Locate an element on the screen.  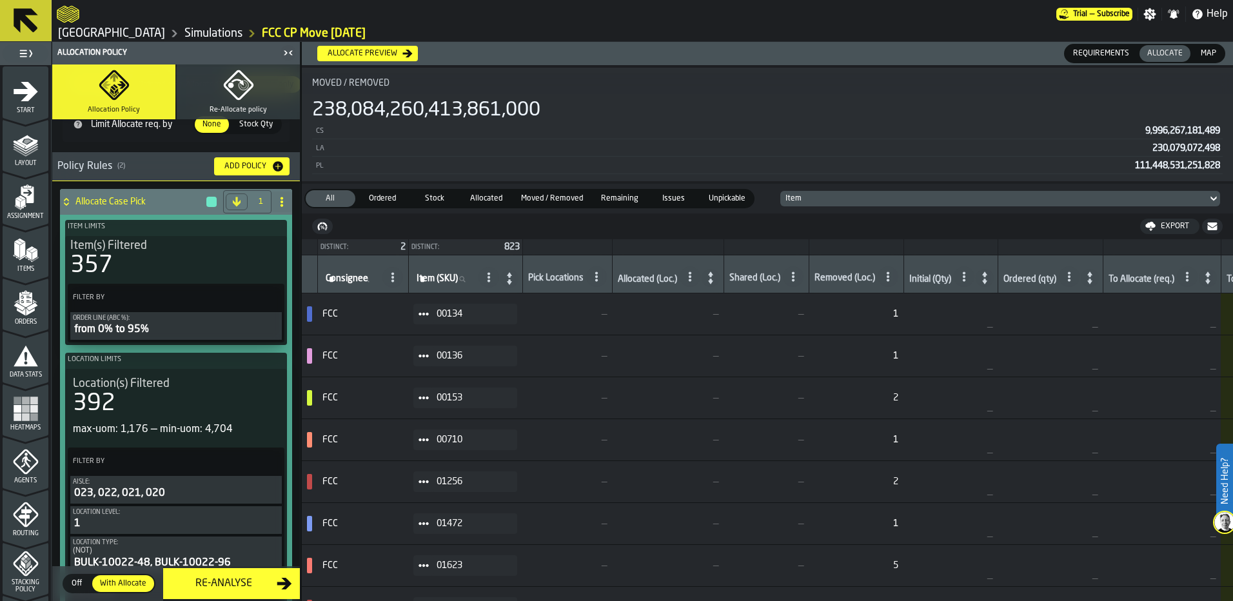
span: 01623 is located at coordinates (471, 565).